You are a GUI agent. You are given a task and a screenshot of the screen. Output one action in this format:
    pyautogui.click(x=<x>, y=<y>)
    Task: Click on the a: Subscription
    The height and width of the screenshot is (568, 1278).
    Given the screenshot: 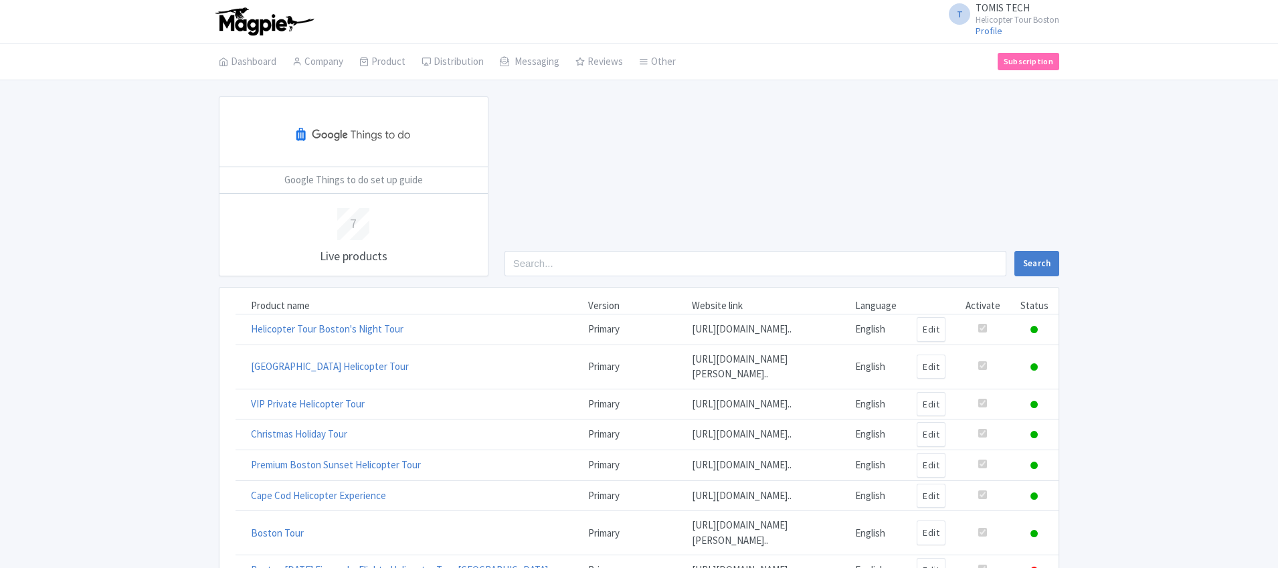 What is the action you would take?
    pyautogui.click(x=1029, y=62)
    